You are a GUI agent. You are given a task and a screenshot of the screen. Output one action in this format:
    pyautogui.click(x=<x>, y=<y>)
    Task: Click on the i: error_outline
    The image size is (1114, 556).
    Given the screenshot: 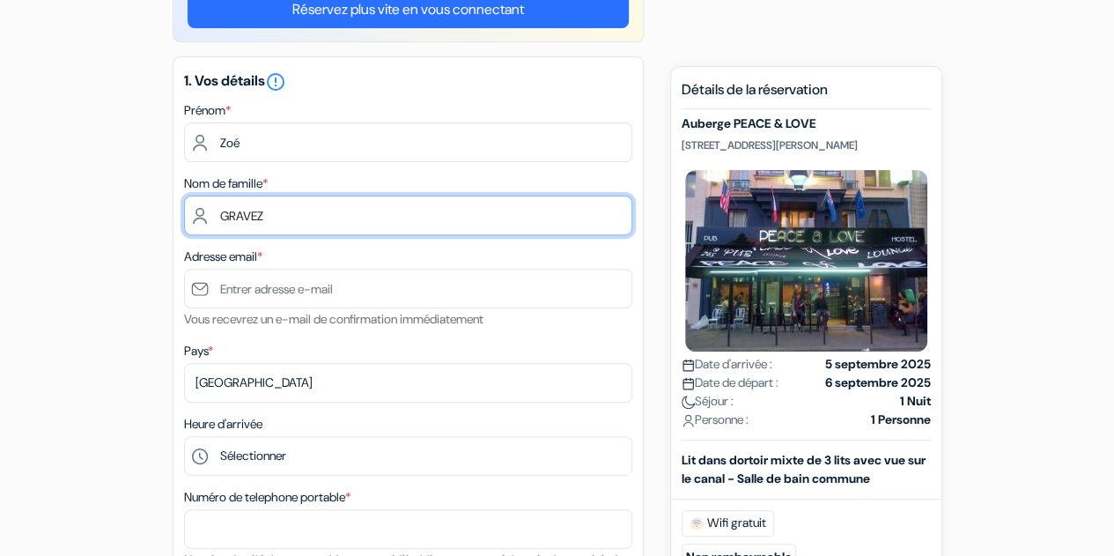 What is the action you would take?
    pyautogui.click(x=276, y=82)
    